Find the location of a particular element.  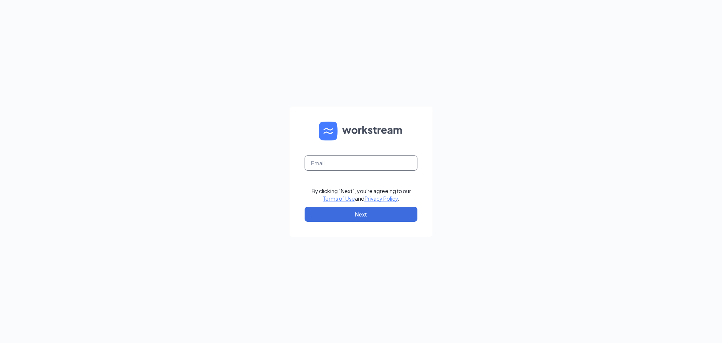

a: Terms of Use is located at coordinates (339, 198).